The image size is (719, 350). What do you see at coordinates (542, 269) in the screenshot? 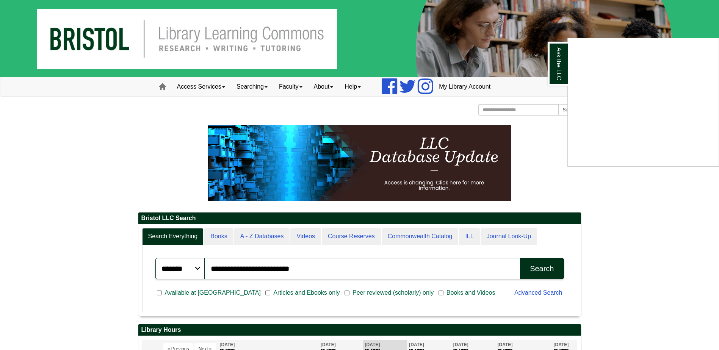
I see `div: Search` at bounding box center [542, 269].